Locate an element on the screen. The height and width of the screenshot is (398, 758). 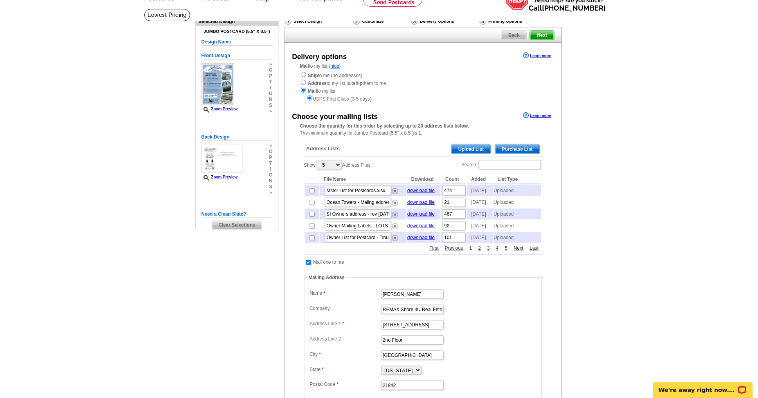
img: Select Design is located at coordinates (288, 21).